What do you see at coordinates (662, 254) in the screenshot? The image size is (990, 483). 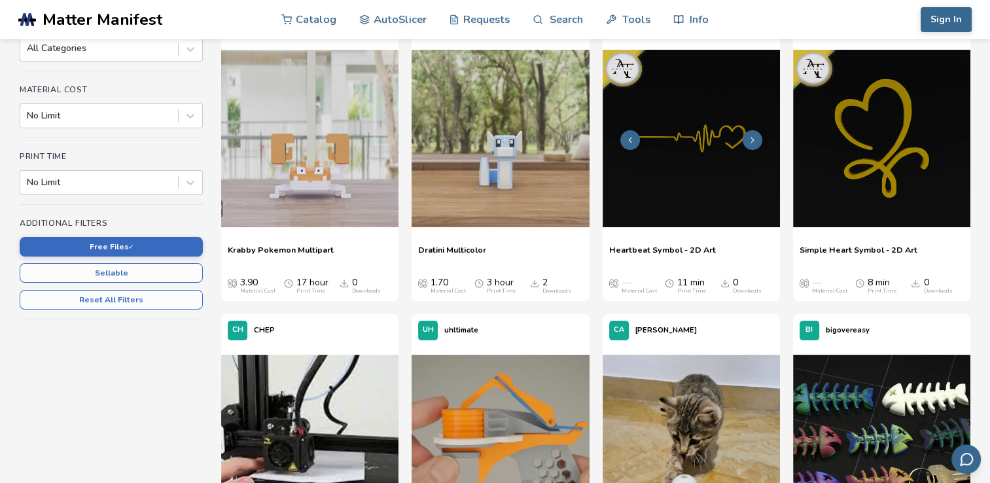 I see `a: Heartbeat Symbol - 2D Art` at bounding box center [662, 254].